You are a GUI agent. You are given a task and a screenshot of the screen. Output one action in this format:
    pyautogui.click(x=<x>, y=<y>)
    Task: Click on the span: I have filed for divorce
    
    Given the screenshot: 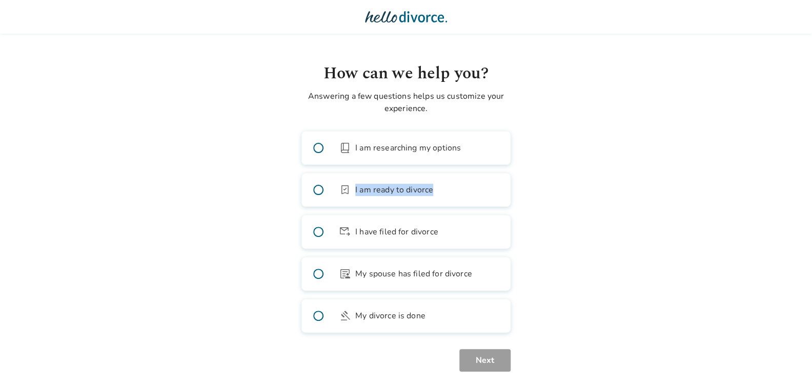 What is the action you would take?
    pyautogui.click(x=397, y=232)
    